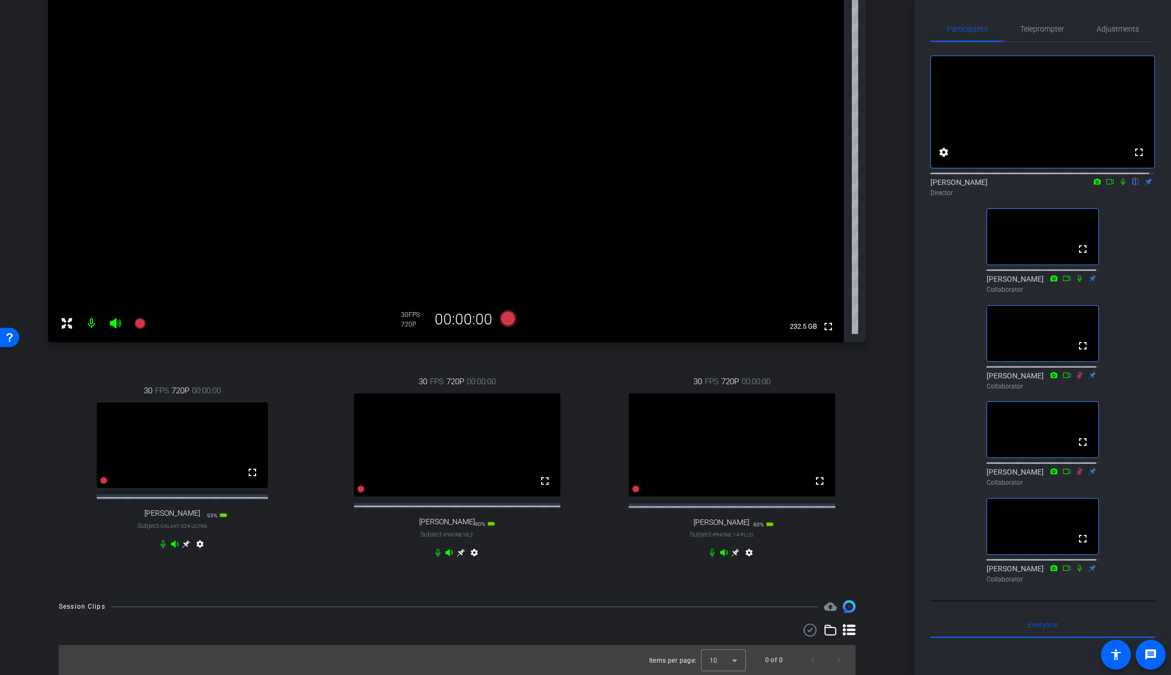 Image resolution: width=1171 pixels, height=675 pixels. I want to click on div: 0 of 0, so click(773, 660).